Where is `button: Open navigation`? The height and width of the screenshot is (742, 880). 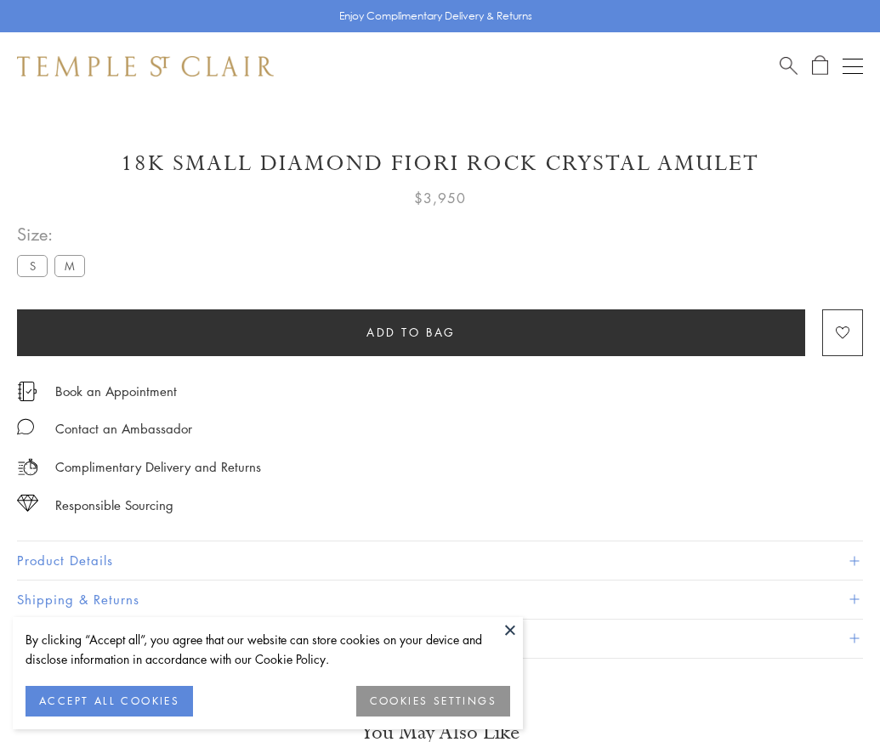
button: Open navigation is located at coordinates (852, 66).